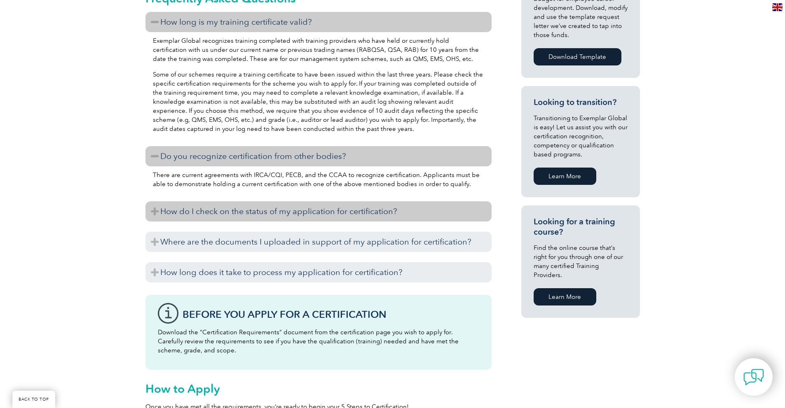 The width and height of the screenshot is (785, 408). I want to click on p: Some of our schemes require a training certificate to have been issued within the last three year..., so click(318, 102).